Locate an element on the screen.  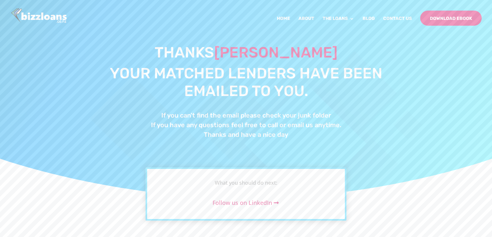
h4: If you have any questions feel free to call or email us anytime. is located at coordinates (246, 127).